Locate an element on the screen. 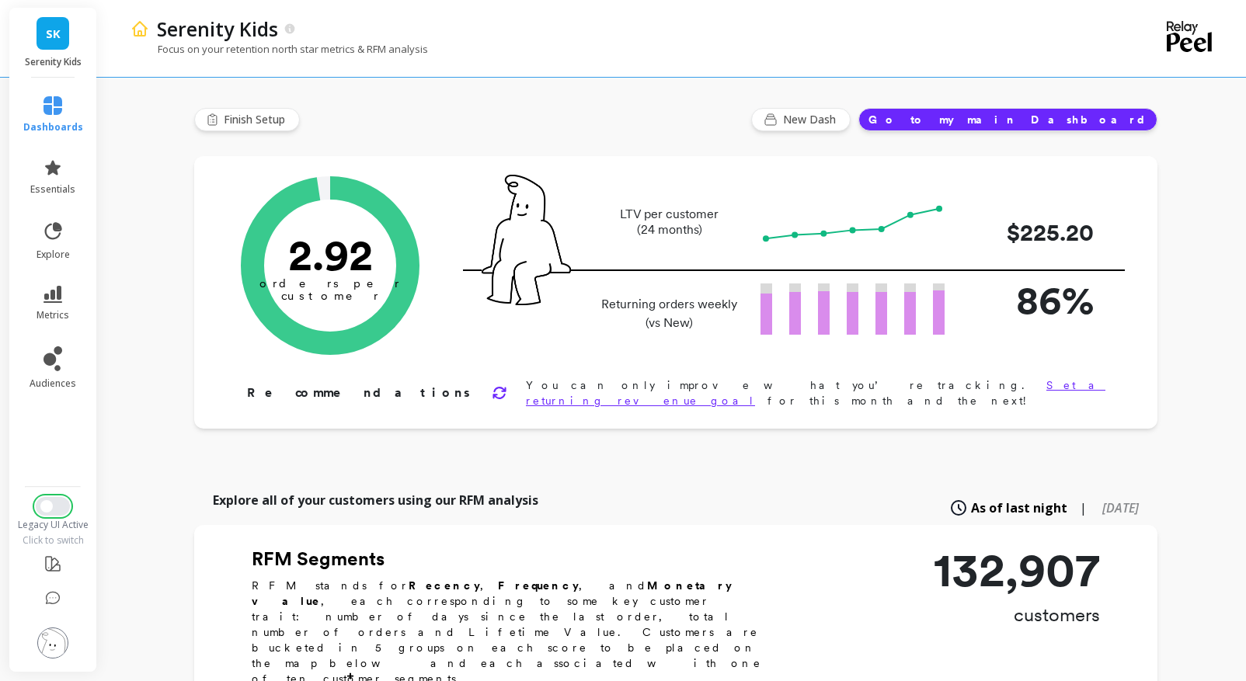 This screenshot has width=1246, height=681. span: Finish Setup is located at coordinates (256, 120).